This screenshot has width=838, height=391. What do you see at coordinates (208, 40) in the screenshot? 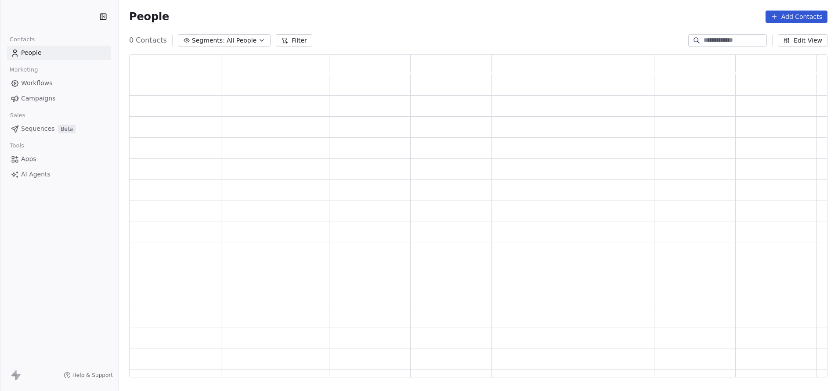
I see `span: Segments:` at bounding box center [208, 40].